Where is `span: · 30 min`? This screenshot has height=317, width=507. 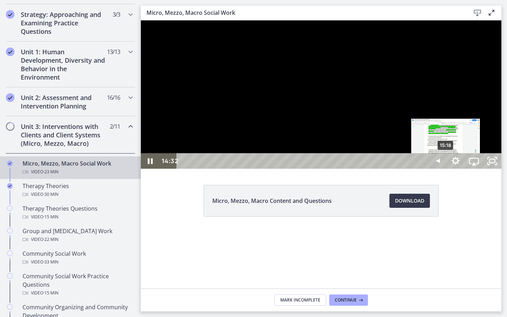
span: · 30 min is located at coordinates (51, 194).